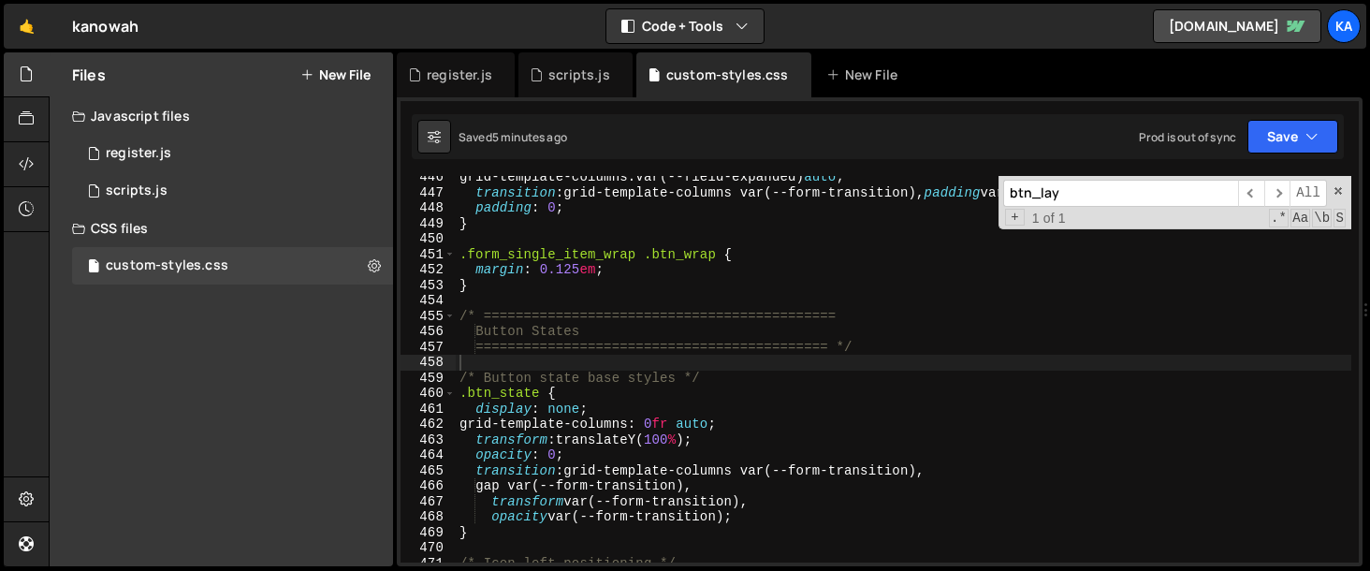 This screenshot has width=1370, height=571. What do you see at coordinates (428, 331) in the screenshot?
I see `div: 456` at bounding box center [428, 331].